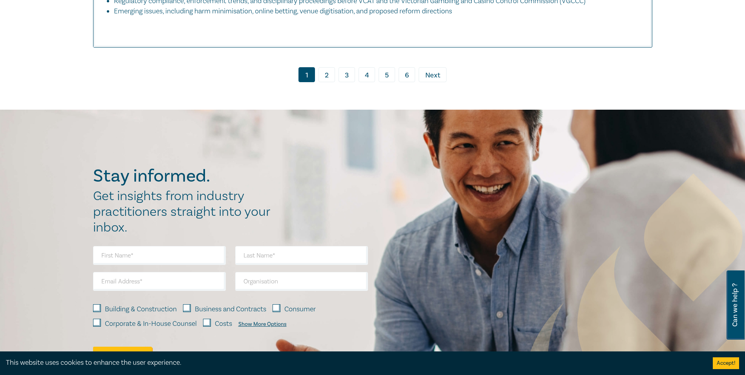  I want to click on a: 1, so click(307, 75).